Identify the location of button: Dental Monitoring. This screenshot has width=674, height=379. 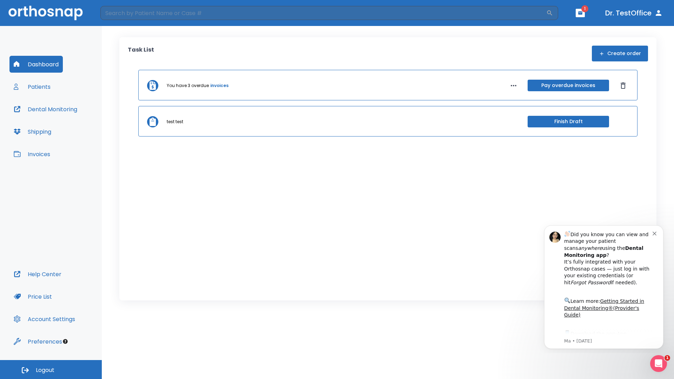
(45, 109).